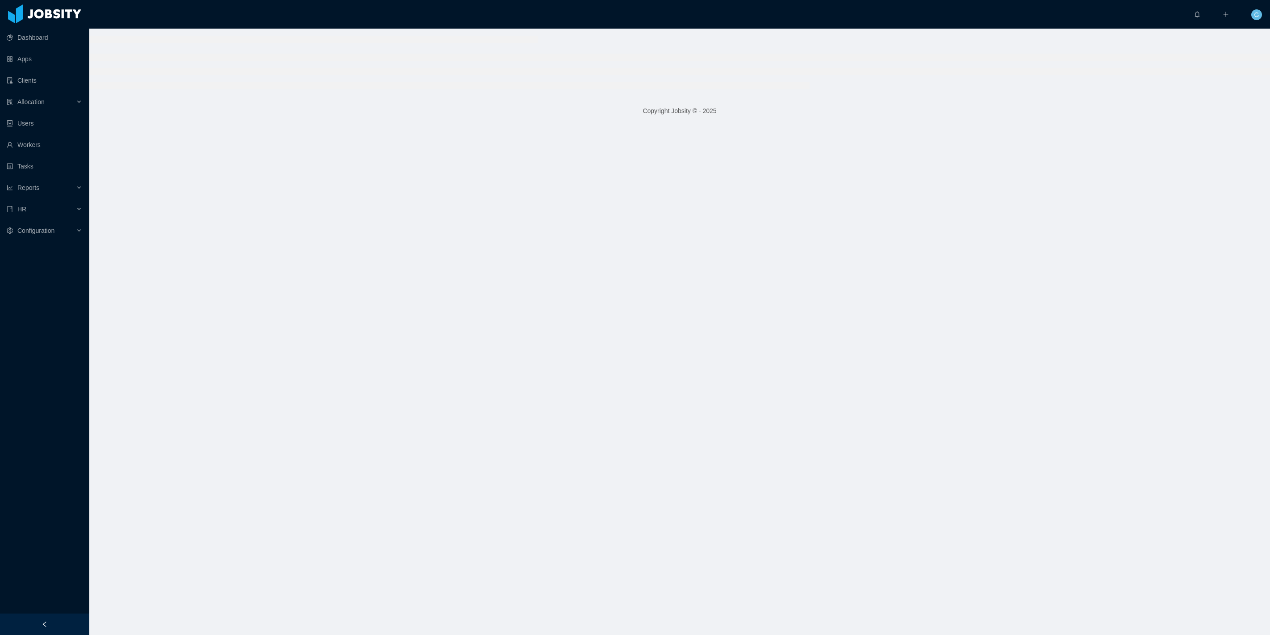  I want to click on i: icon: book, so click(10, 209).